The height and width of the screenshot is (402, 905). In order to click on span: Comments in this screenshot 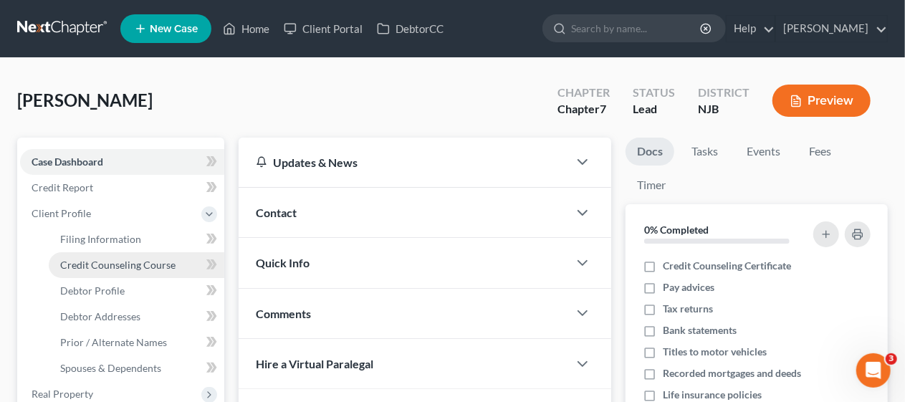, I will do `click(283, 313)`.